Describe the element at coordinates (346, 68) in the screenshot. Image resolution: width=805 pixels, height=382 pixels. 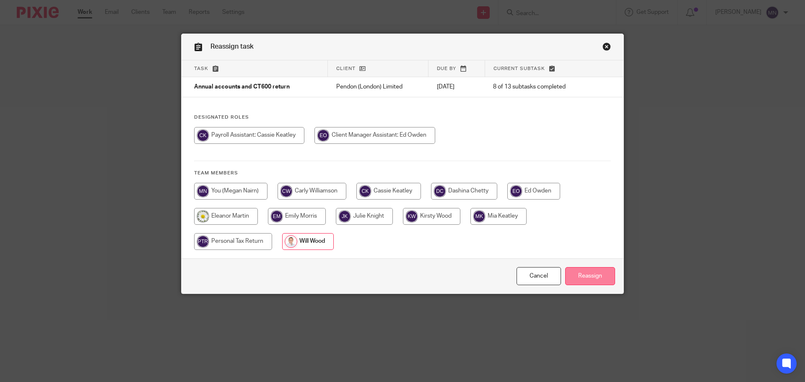
I see `span: Client` at that location.